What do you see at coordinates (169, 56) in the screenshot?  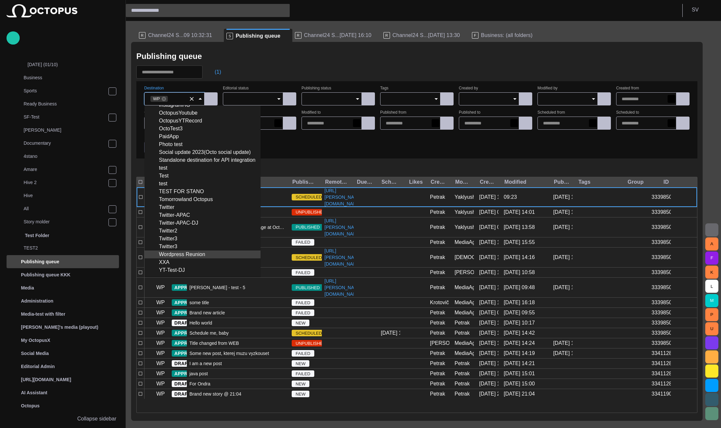 I see `h2: Publishing queue` at bounding box center [169, 56].